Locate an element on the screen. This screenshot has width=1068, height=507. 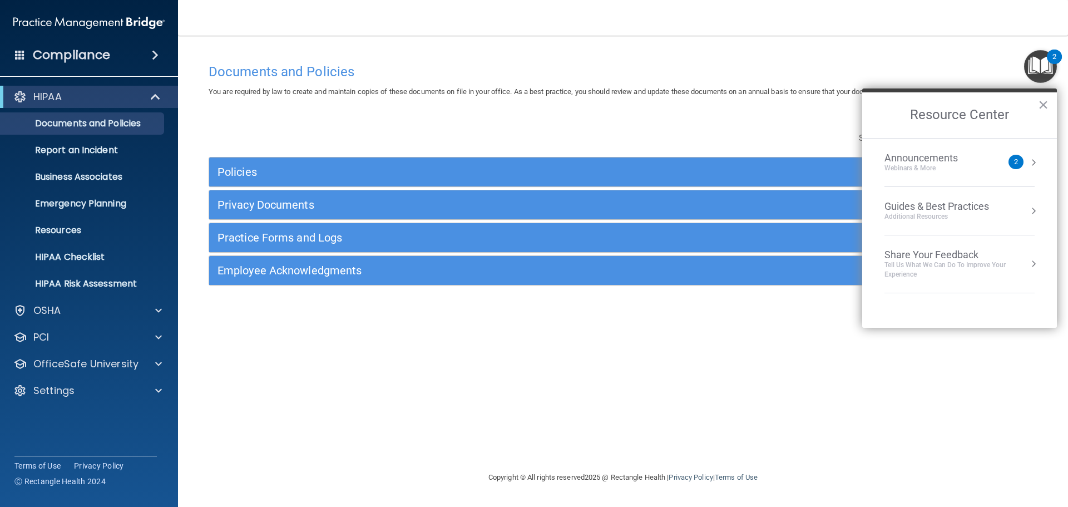
p: PCI is located at coordinates (41, 337).